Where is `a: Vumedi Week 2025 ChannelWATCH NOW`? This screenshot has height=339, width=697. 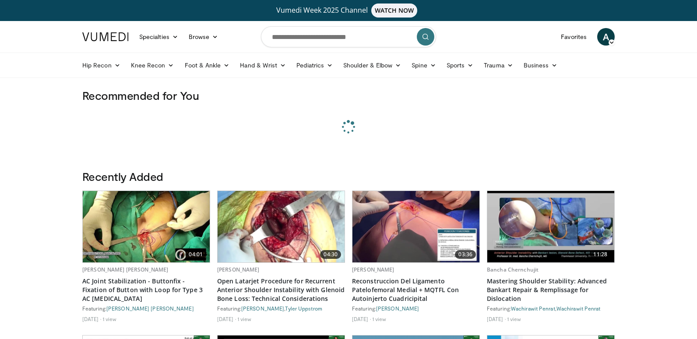 a: Vumedi Week 2025 ChannelWATCH NOW is located at coordinates (349, 11).